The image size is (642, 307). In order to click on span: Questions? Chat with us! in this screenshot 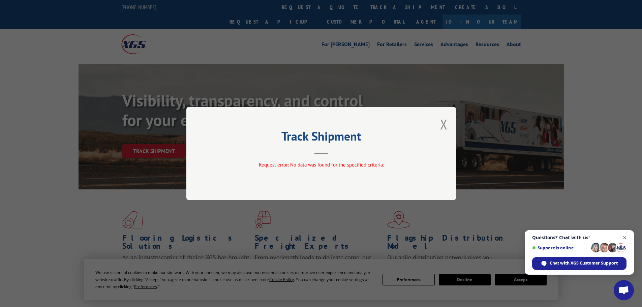, I will do `click(579, 238)`.